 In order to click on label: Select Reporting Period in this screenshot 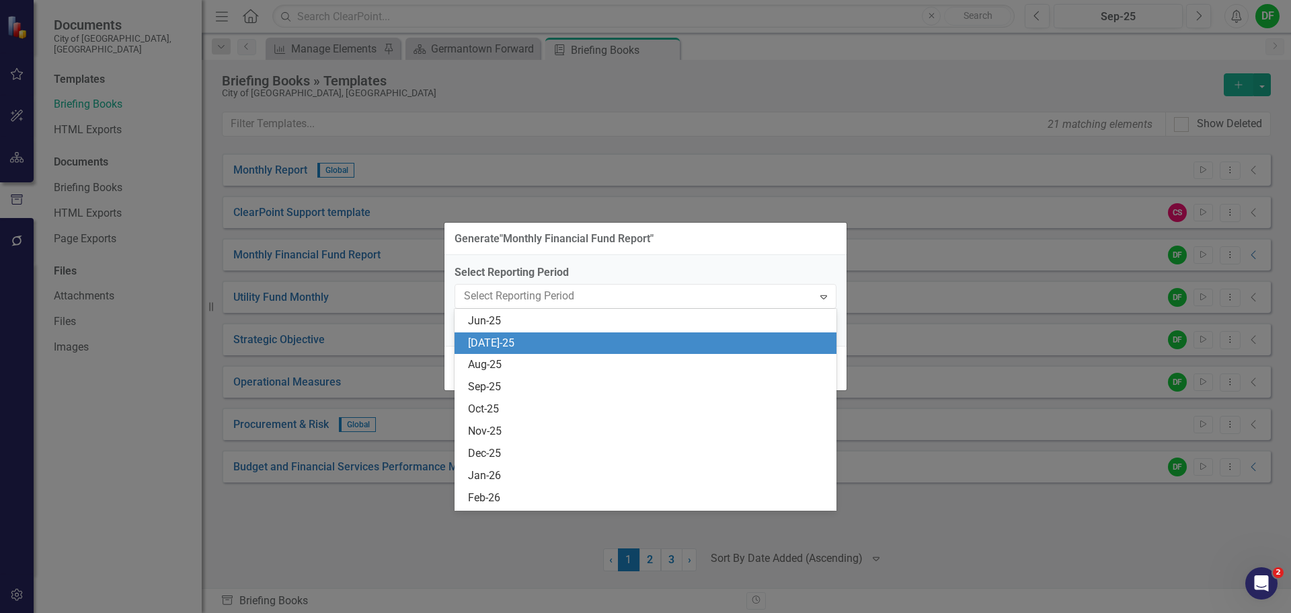, I will do `click(646, 272)`.